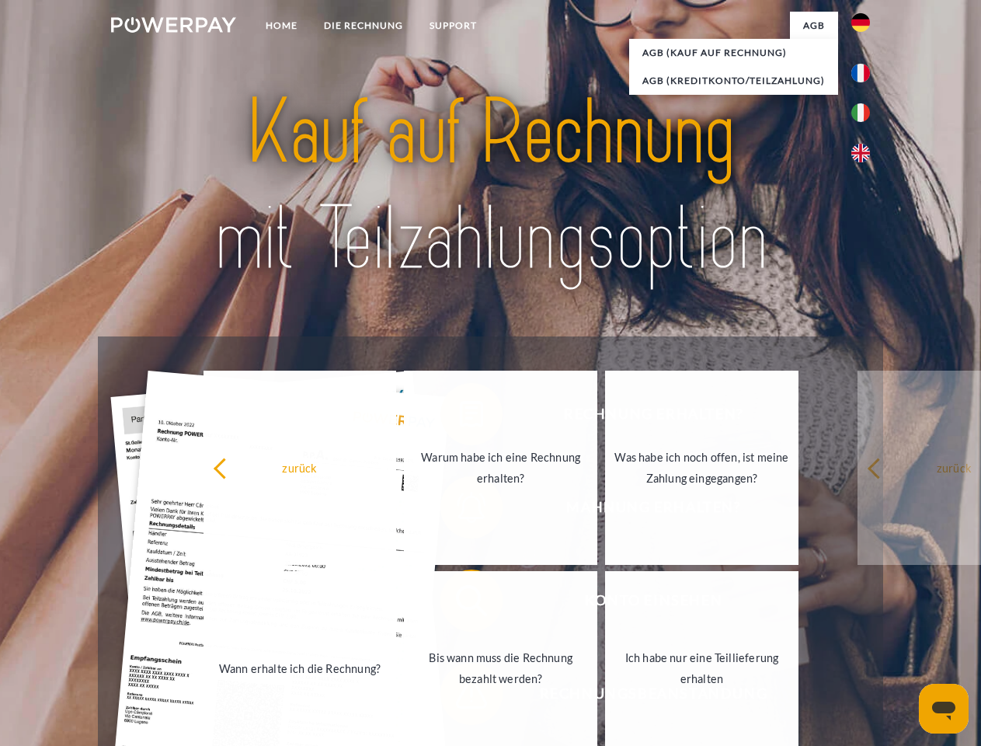 The image size is (981, 746). Describe the element at coordinates (861, 113) in the screenshot. I see `img: it` at that location.